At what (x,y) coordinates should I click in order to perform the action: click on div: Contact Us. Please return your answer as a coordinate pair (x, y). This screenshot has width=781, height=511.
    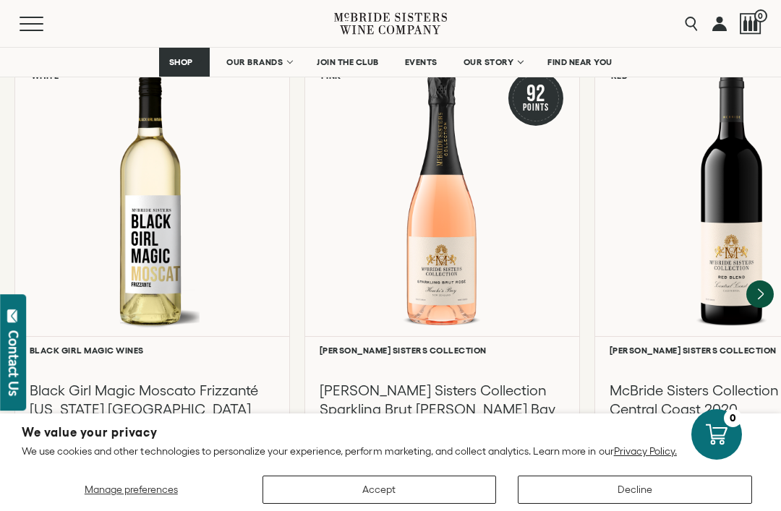
    Looking at the image, I should click on (14, 363).